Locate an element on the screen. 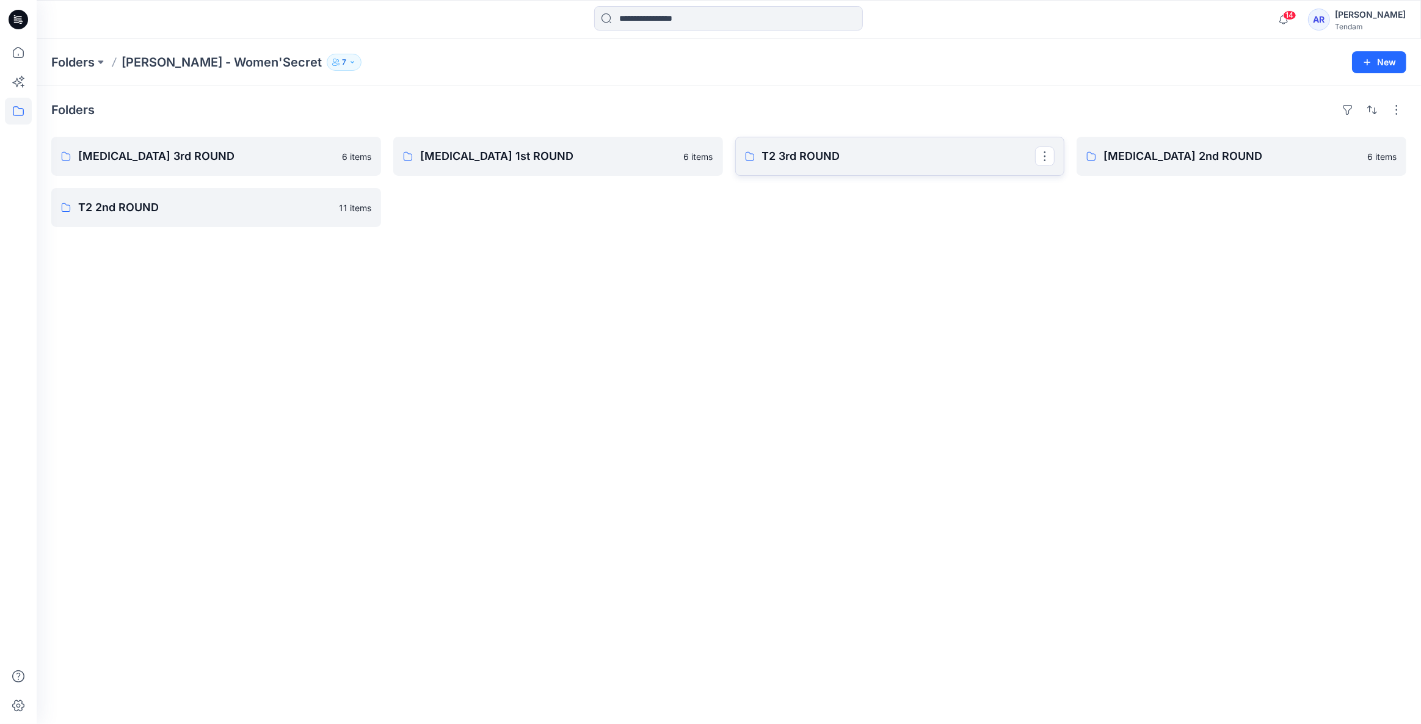  p: Folders is located at coordinates (73, 62).